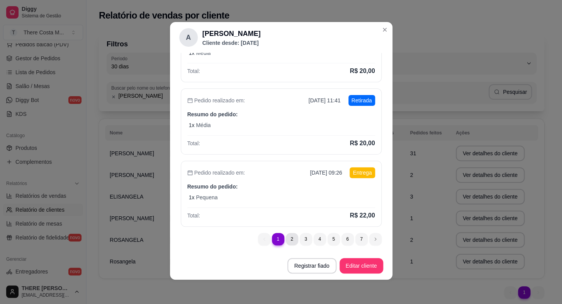 Image resolution: width=562 pixels, height=304 pixels. I want to click on li: pagination item 2, so click(292, 239).